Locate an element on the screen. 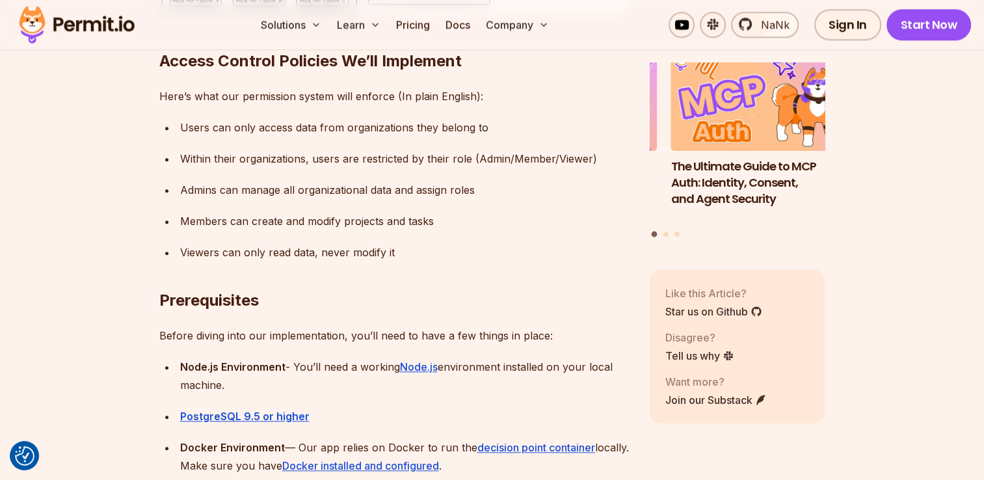  a: Star us on Github is located at coordinates (714, 312).